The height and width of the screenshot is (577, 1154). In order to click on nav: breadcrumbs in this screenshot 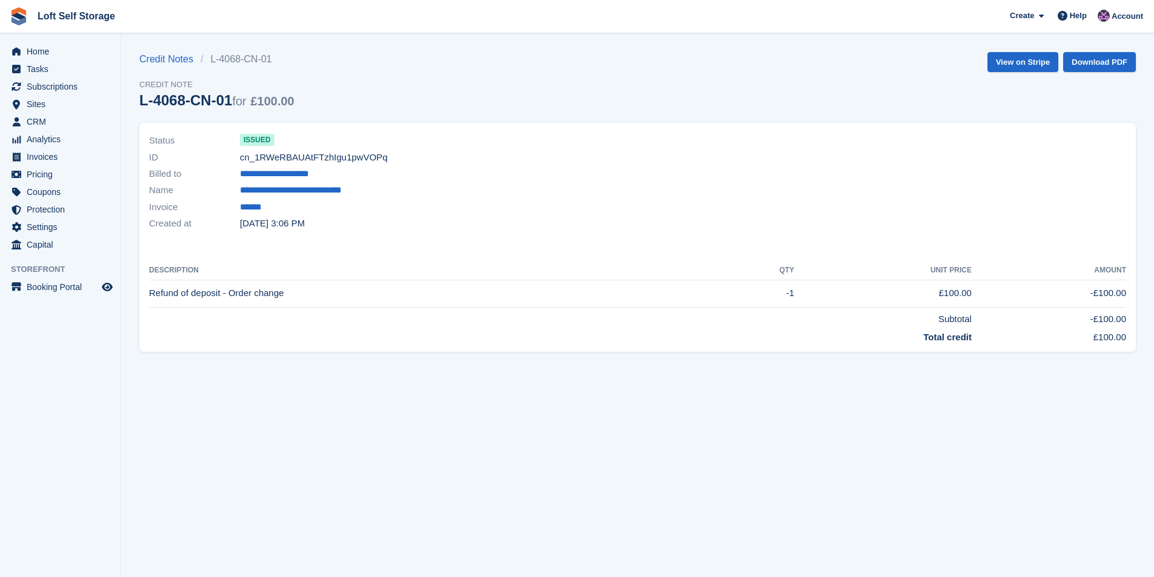, I will do `click(217, 59)`.